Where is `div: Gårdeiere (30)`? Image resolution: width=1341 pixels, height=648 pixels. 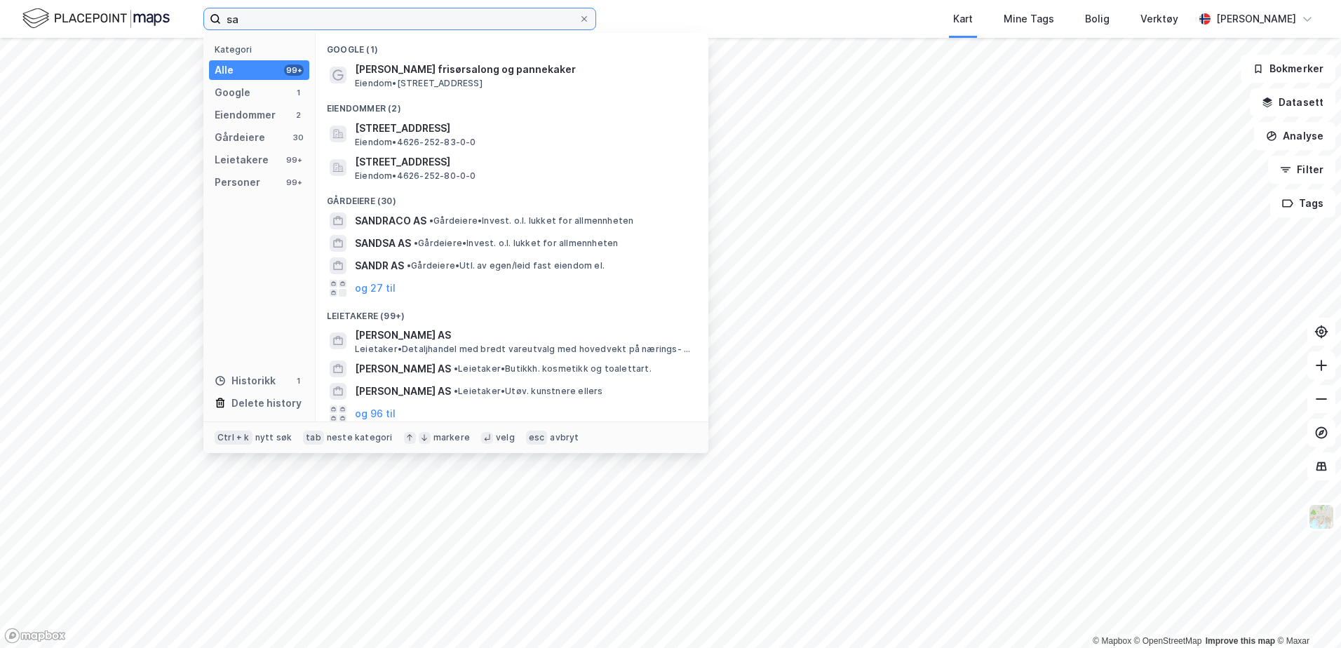 div: Gårdeiere (30) is located at coordinates (512, 197).